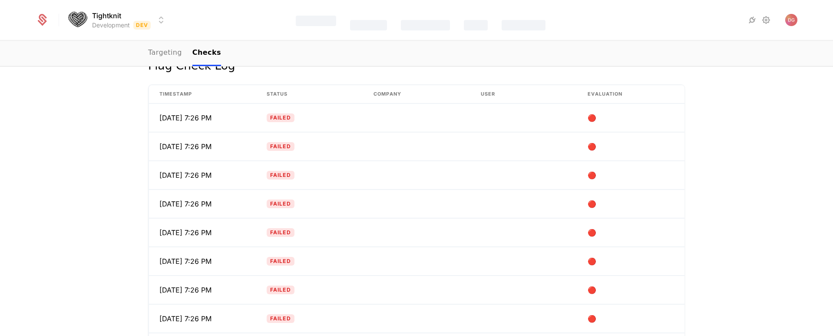 This screenshot has height=336, width=833. I want to click on th: Evaluation, so click(631, 94).